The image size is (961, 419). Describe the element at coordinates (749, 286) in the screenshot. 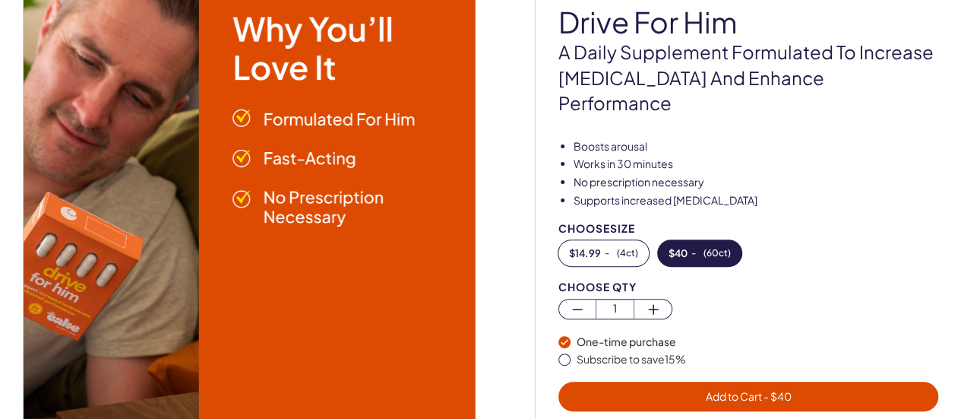

I see `div: Choose Qty` at that location.